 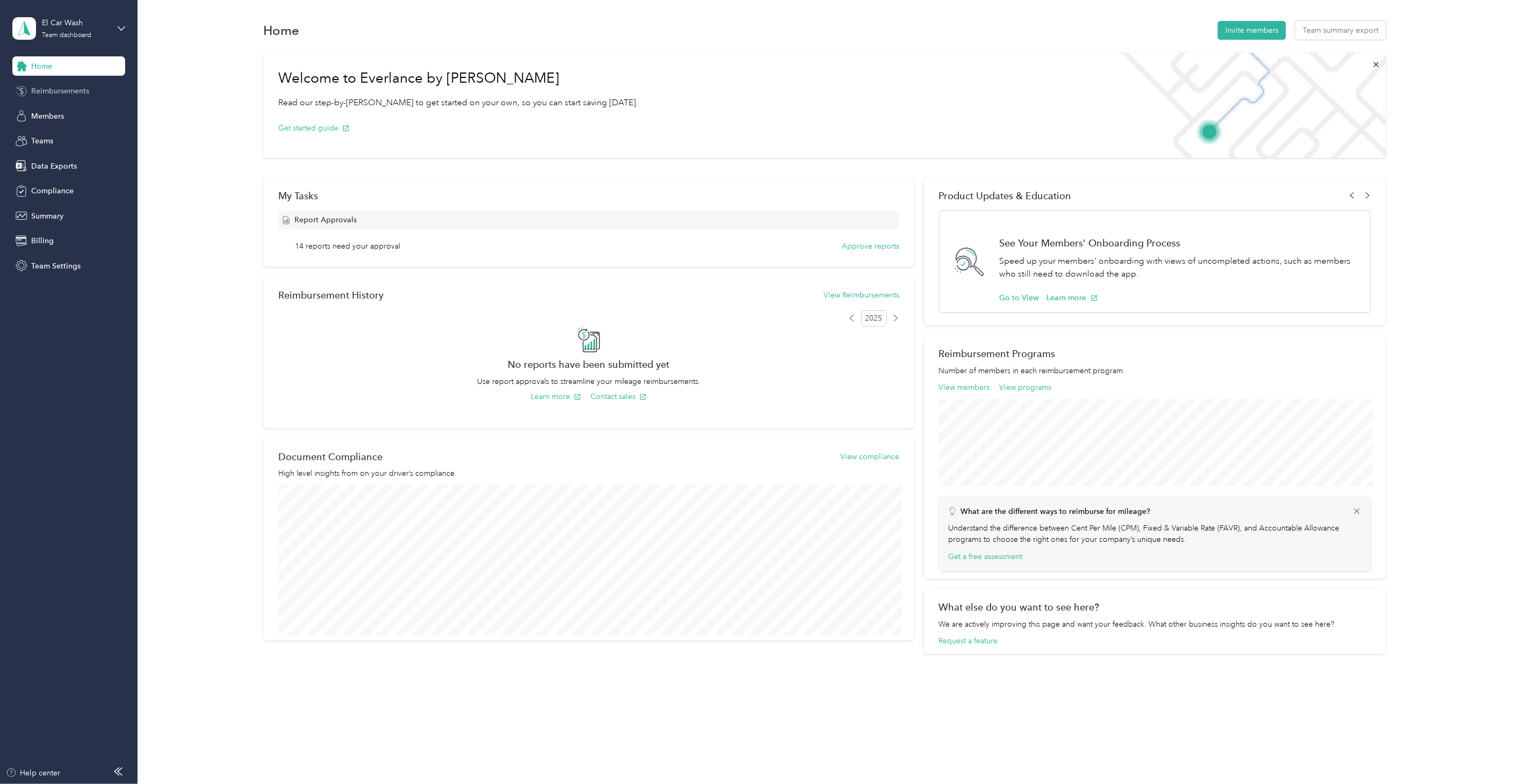 What do you see at coordinates (43, 241) in the screenshot?
I see `span: Billing` at bounding box center [43, 241].